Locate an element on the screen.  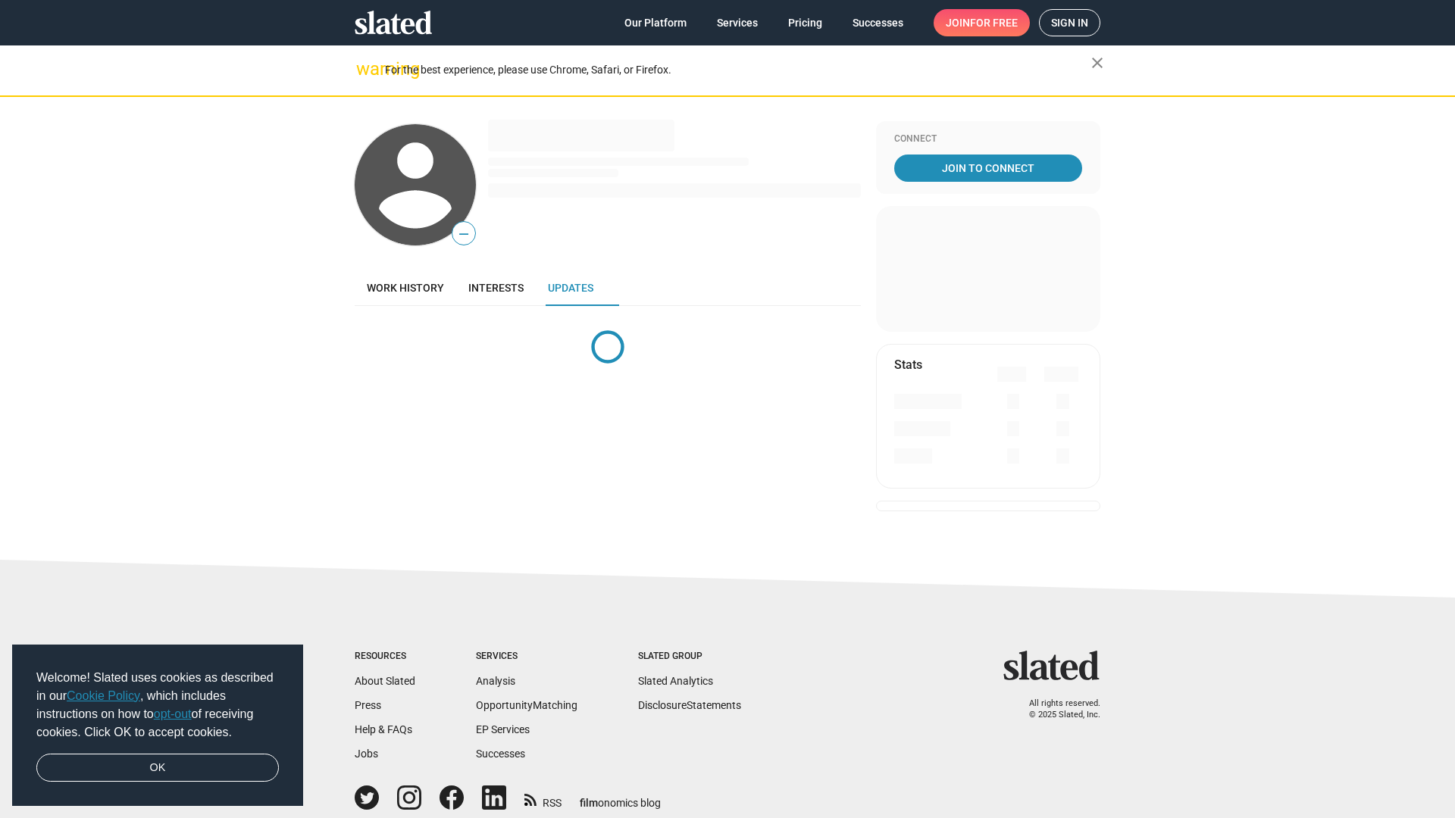
a: opt-out is located at coordinates (173, 714).